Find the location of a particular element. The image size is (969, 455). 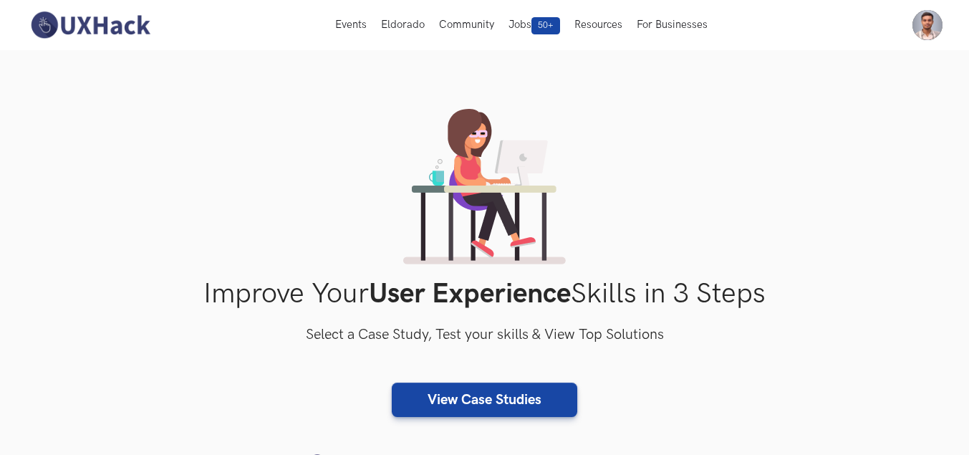

h1: Improve Your Skills in 3 Steps is located at coordinates (485, 294).